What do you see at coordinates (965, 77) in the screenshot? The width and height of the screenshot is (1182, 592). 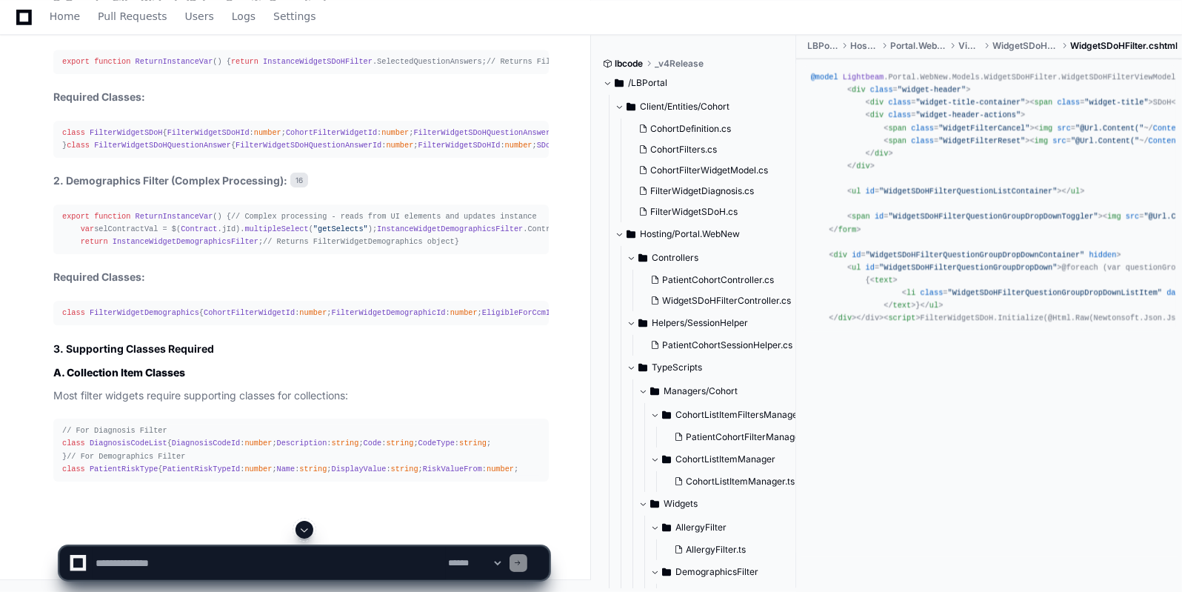 I see `span: Models` at bounding box center [965, 77].